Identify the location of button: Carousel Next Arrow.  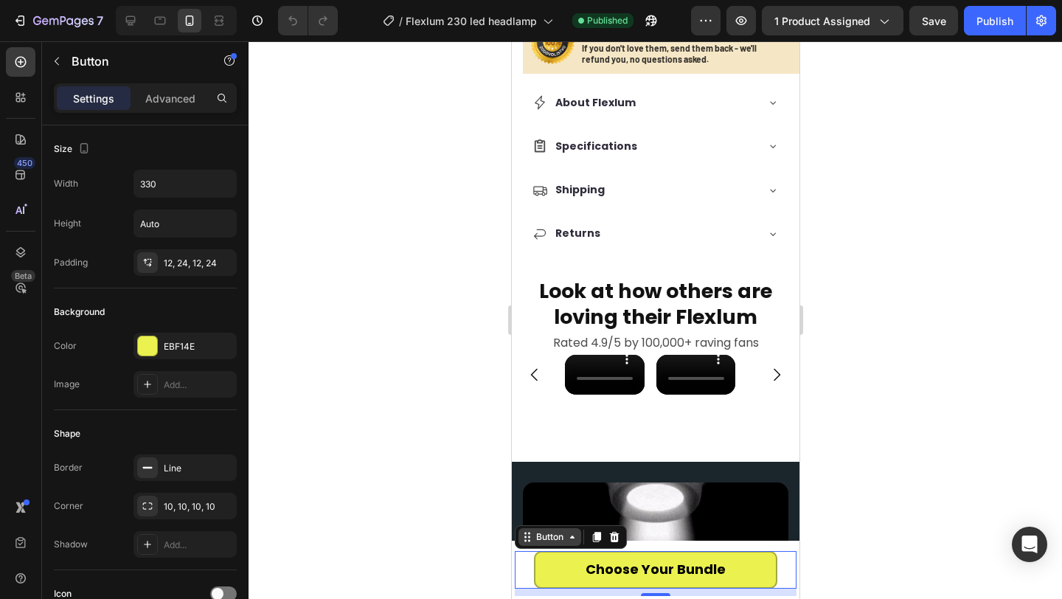
(265, 333).